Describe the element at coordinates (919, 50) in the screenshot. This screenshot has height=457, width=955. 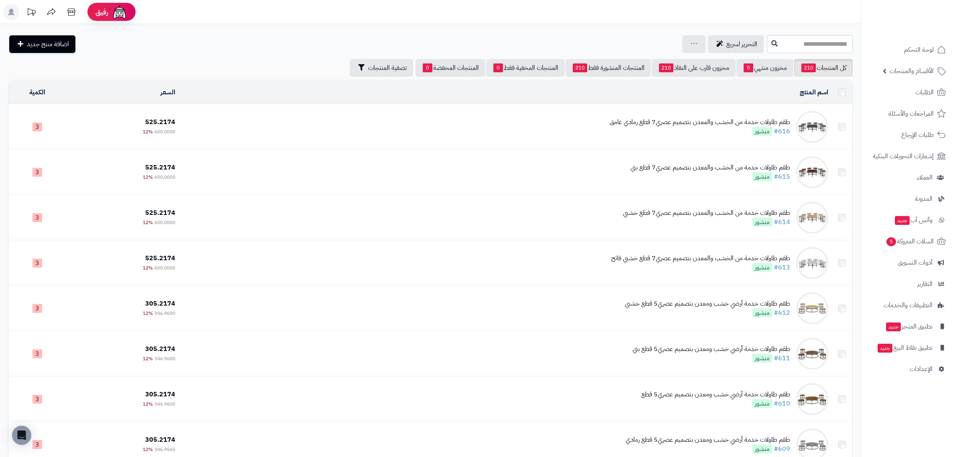
I see `span: لوحة التحكم` at that location.